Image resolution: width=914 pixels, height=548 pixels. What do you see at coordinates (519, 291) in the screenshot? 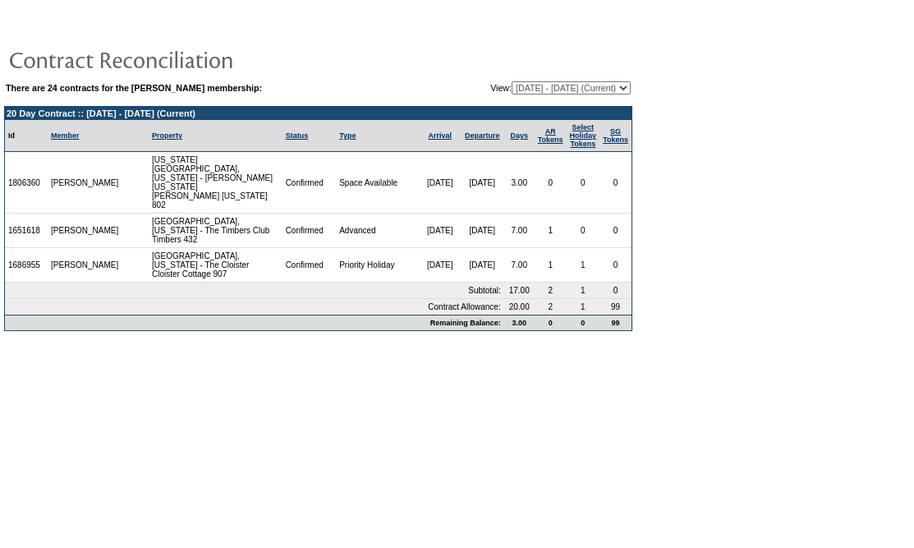
I see `td: 17.00` at bounding box center [519, 291].